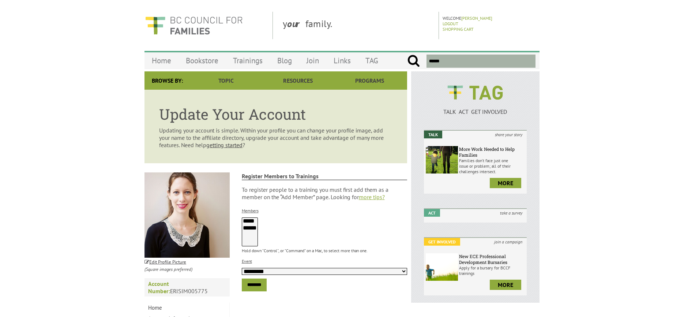  Describe the element at coordinates (165, 261) in the screenshot. I see `a: Edit Profile Picture` at that location.